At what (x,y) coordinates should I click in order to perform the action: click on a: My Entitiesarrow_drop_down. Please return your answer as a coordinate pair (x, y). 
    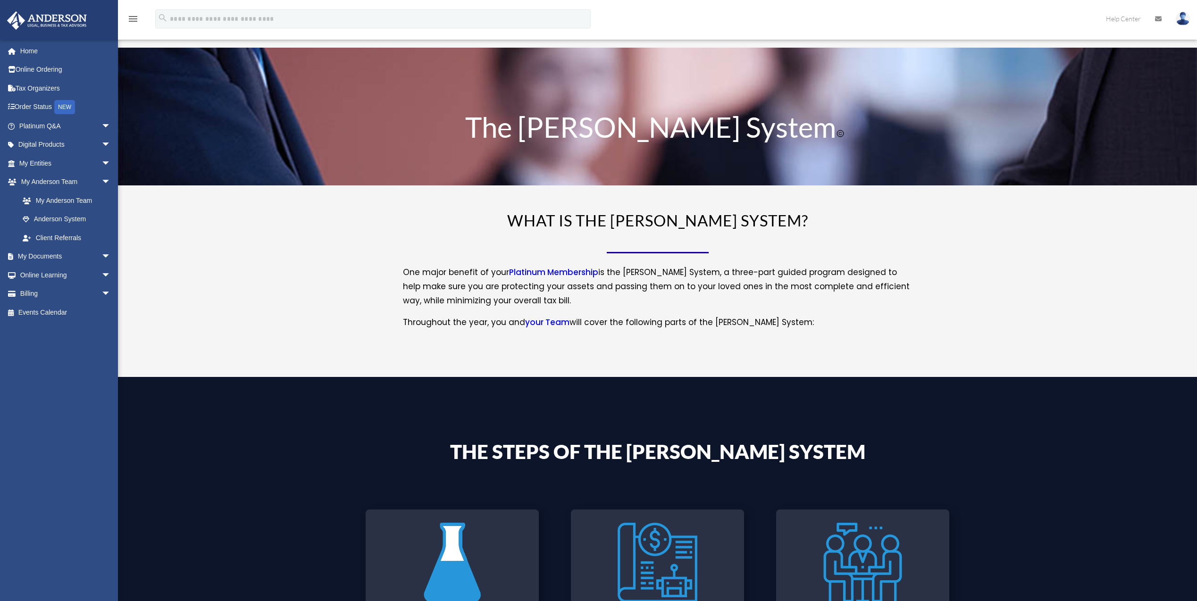
    Looking at the image, I should click on (66, 163).